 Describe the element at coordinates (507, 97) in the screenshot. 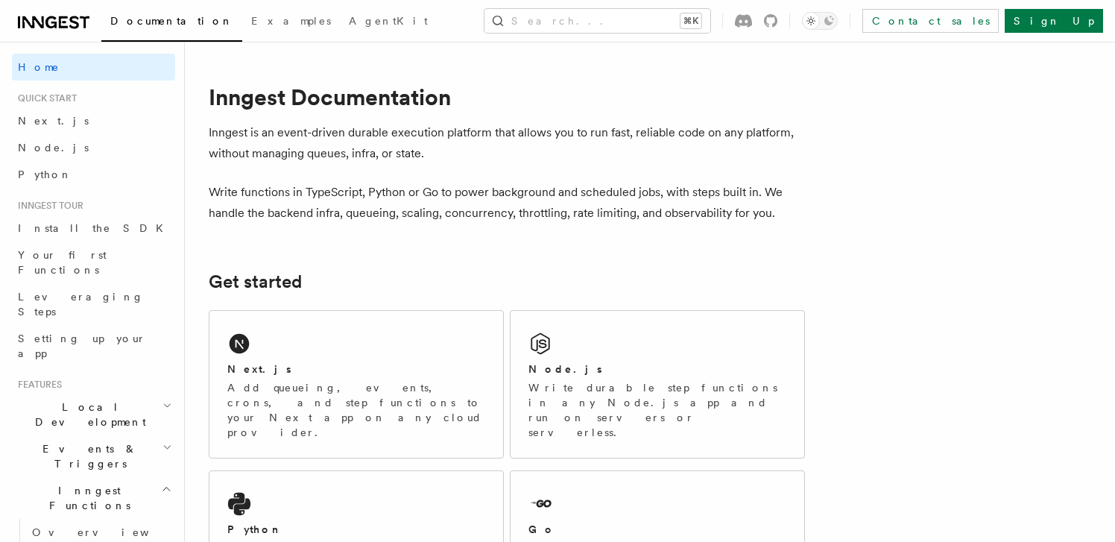

I see `h1: Inngest Documentation` at that location.